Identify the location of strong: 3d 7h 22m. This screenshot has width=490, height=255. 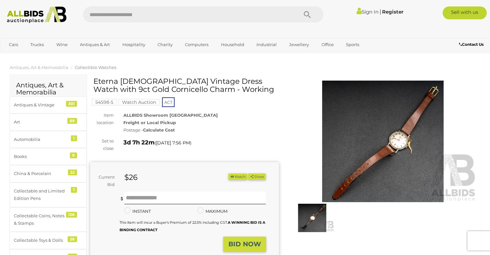
(139, 142).